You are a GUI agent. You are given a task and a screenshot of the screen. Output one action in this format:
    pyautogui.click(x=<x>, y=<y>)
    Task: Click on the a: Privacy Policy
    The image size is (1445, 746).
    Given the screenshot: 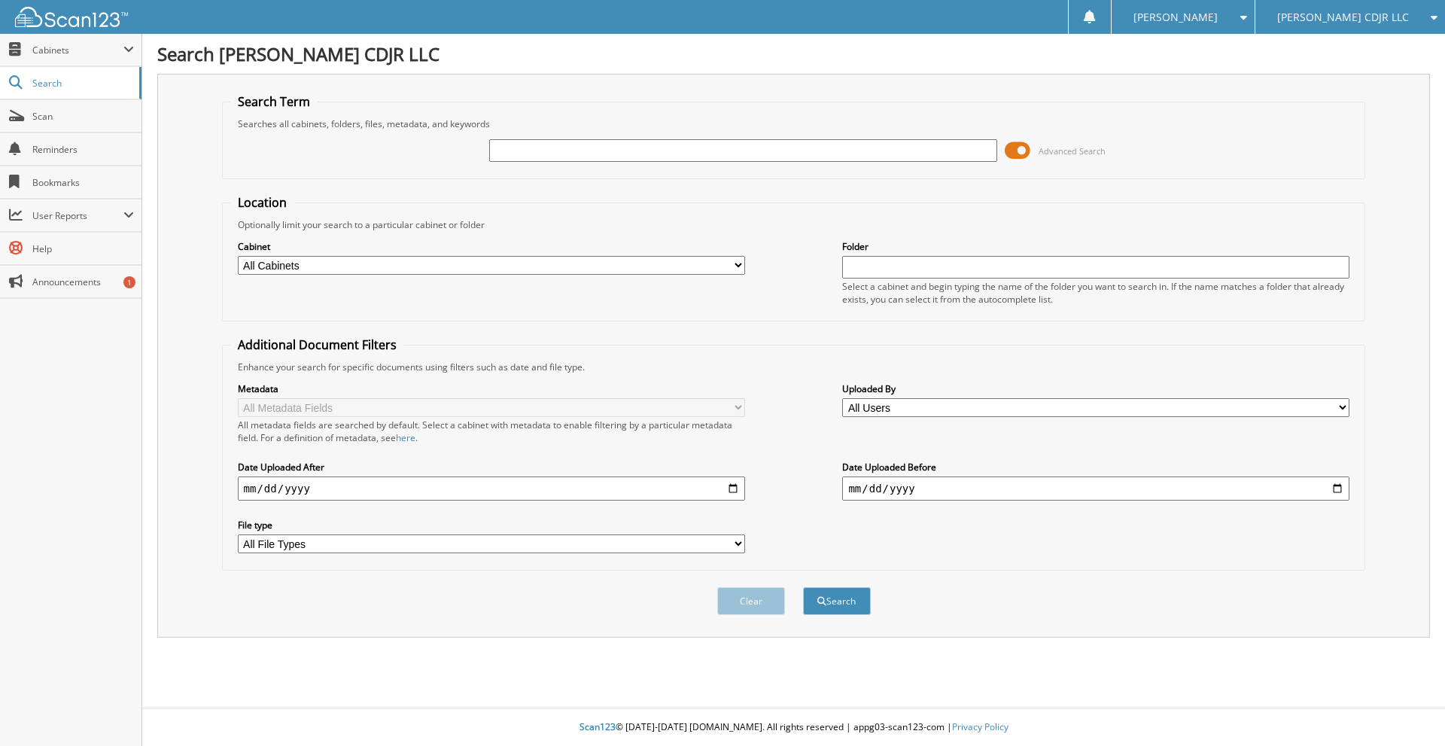 What is the action you would take?
    pyautogui.click(x=980, y=726)
    